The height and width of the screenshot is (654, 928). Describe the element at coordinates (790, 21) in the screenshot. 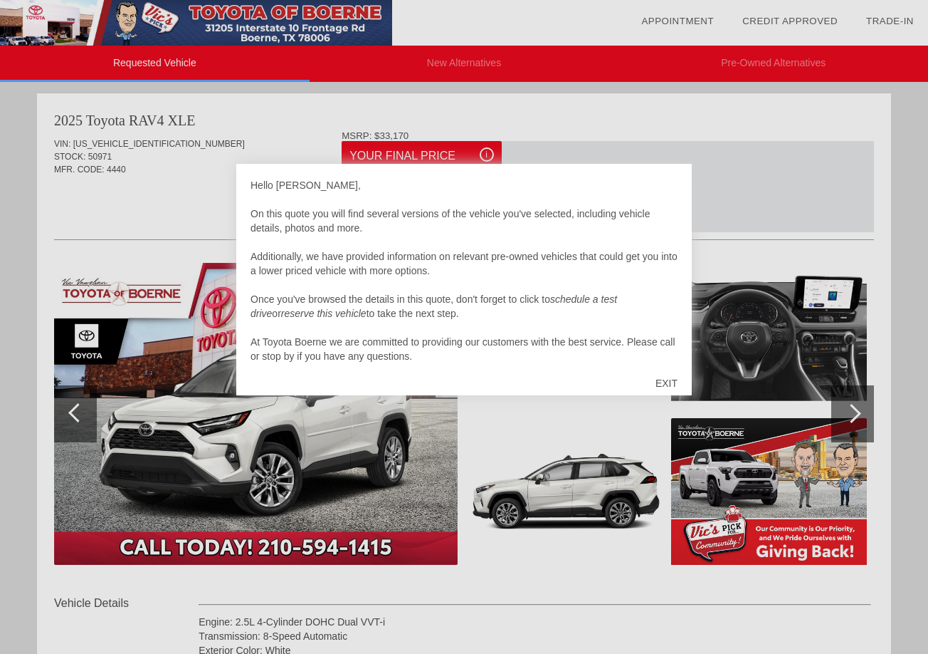

I see `a: Credit Approved` at that location.